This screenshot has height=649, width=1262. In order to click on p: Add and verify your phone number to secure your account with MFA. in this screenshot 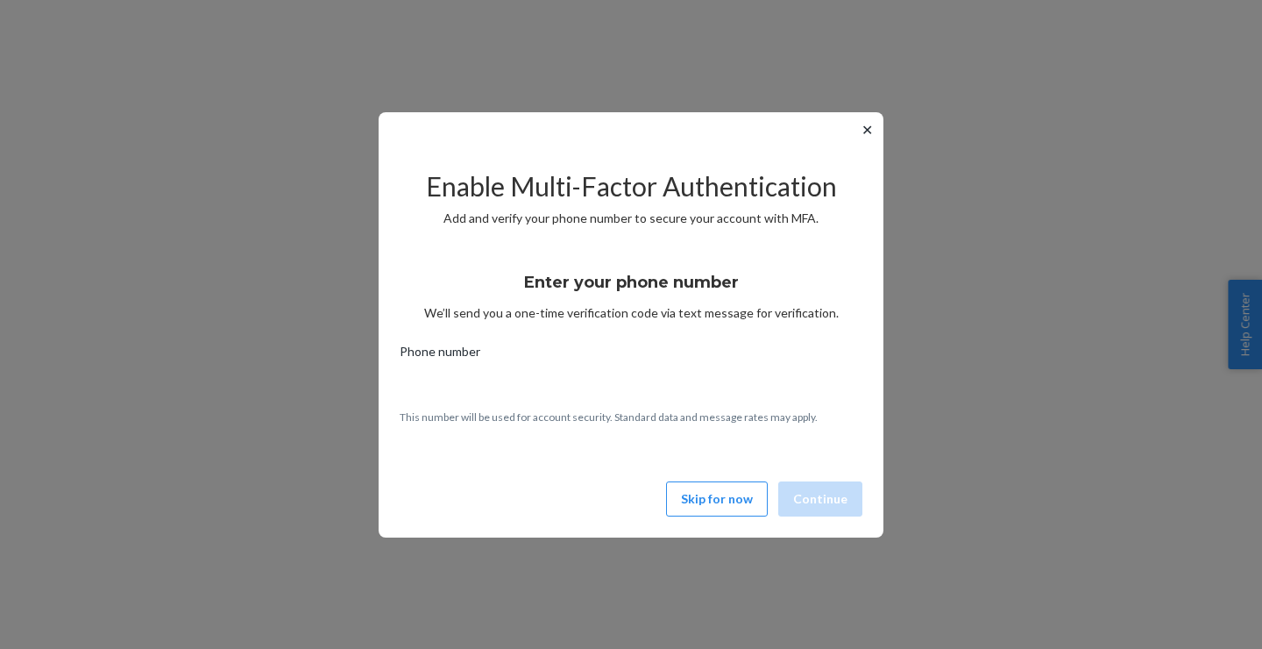, I will do `click(631, 218)`.